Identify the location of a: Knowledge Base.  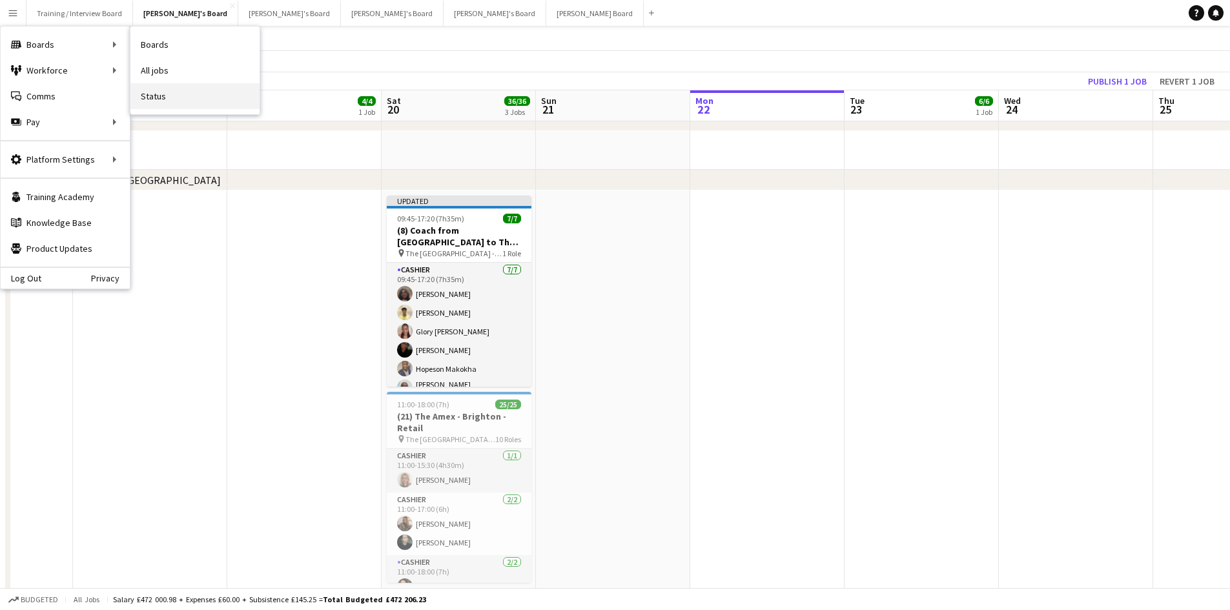
(65, 223).